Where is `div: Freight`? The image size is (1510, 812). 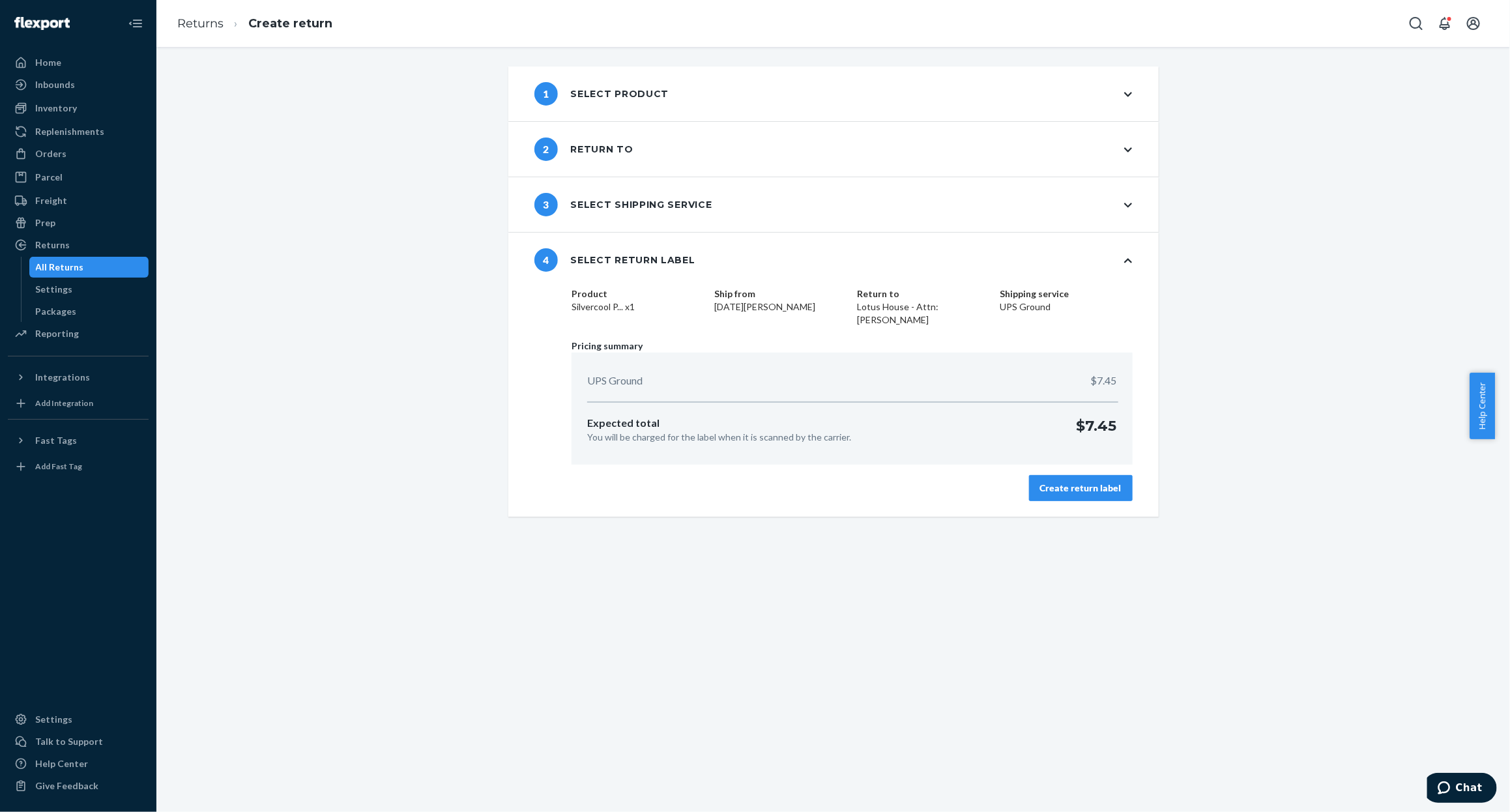 div: Freight is located at coordinates (51, 200).